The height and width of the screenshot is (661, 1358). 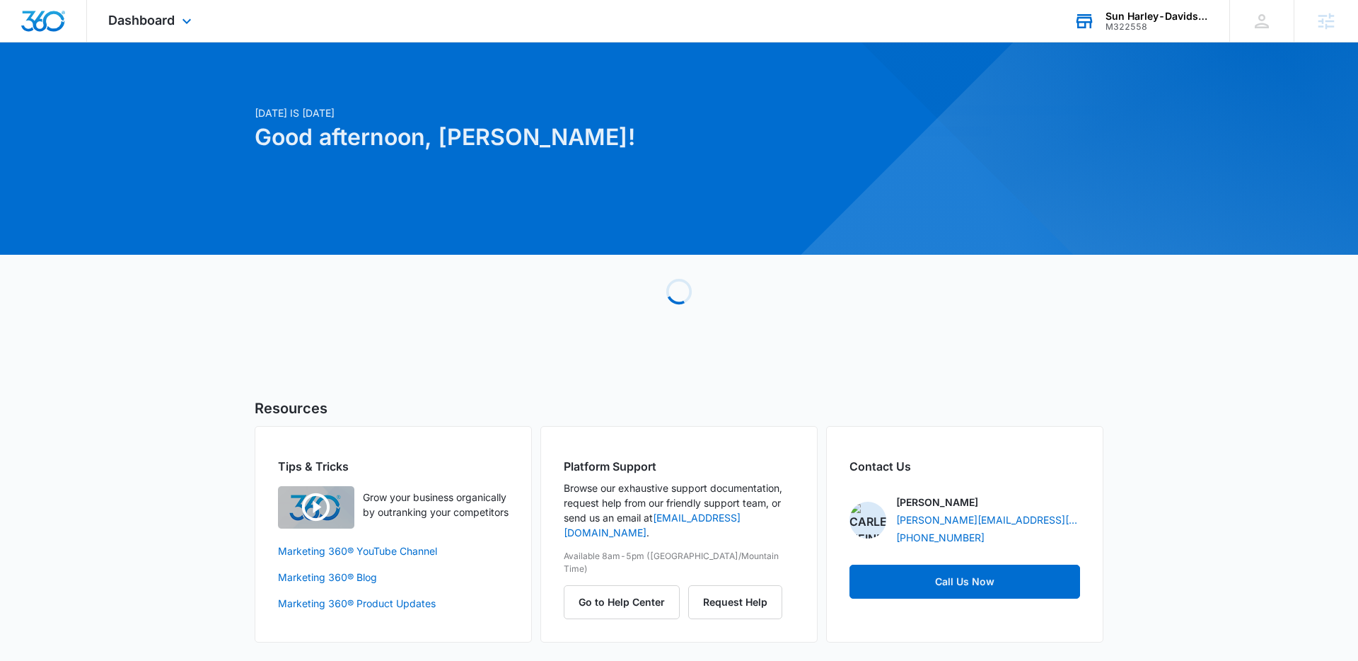 What do you see at coordinates (1157, 27) in the screenshot?
I see `div: account id` at bounding box center [1157, 27].